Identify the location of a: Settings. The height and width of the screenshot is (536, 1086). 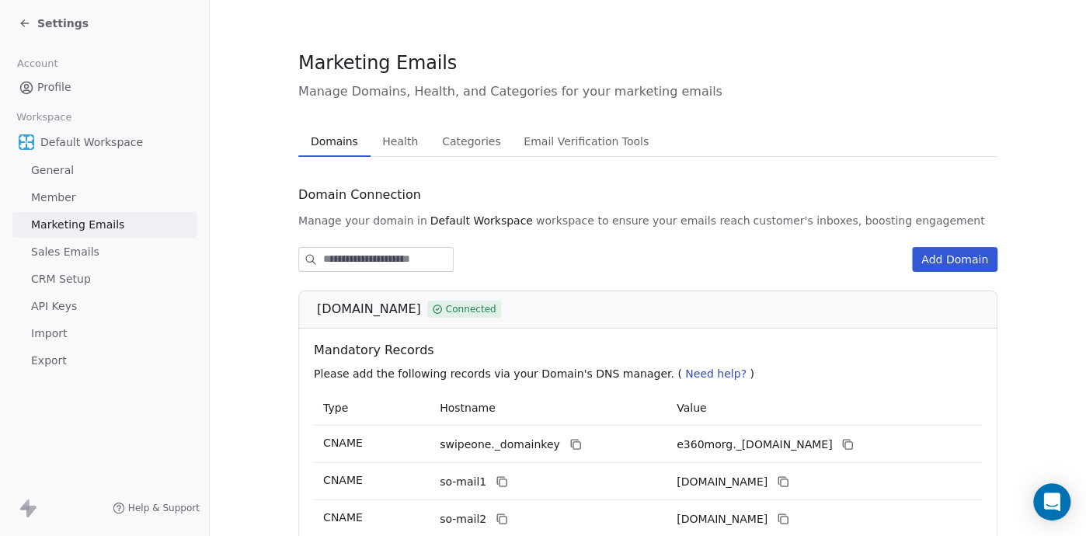
(54, 23).